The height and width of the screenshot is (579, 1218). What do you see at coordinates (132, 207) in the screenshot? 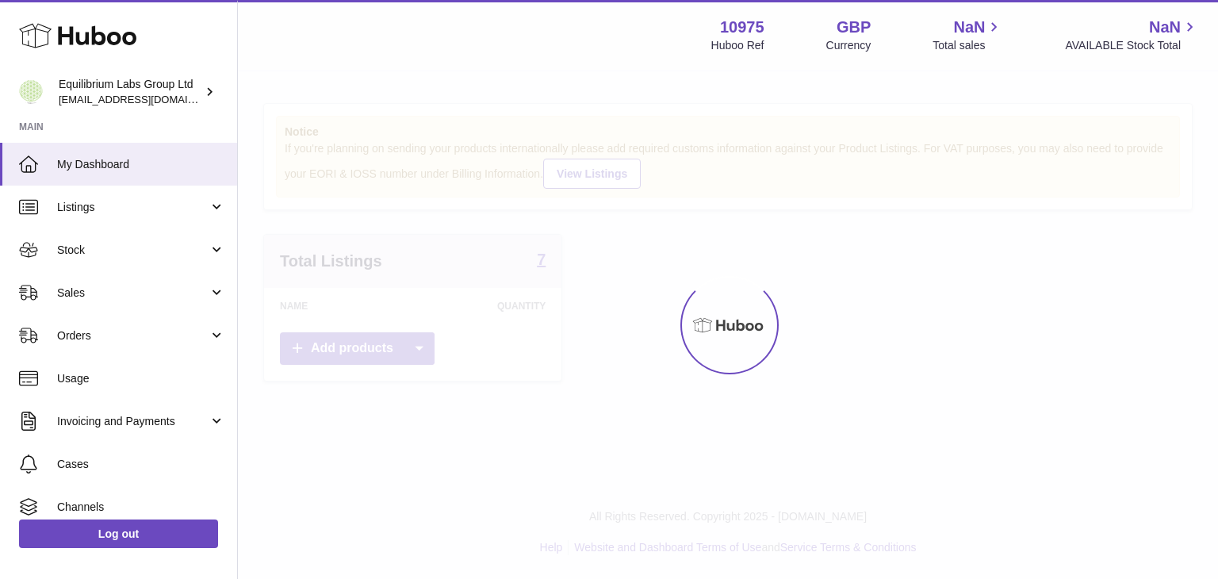
I see `span: Listings` at bounding box center [132, 207].